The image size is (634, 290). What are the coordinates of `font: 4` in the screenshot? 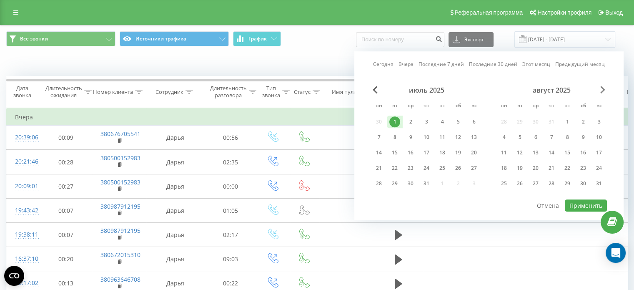 It's located at (443, 121).